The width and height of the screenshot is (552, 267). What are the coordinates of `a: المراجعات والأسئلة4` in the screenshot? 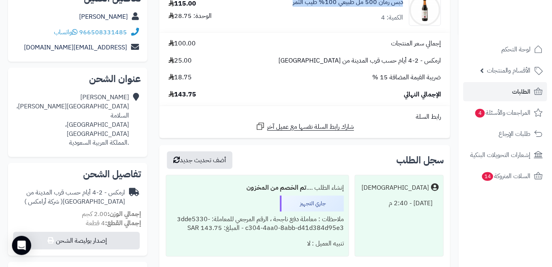 It's located at (505, 113).